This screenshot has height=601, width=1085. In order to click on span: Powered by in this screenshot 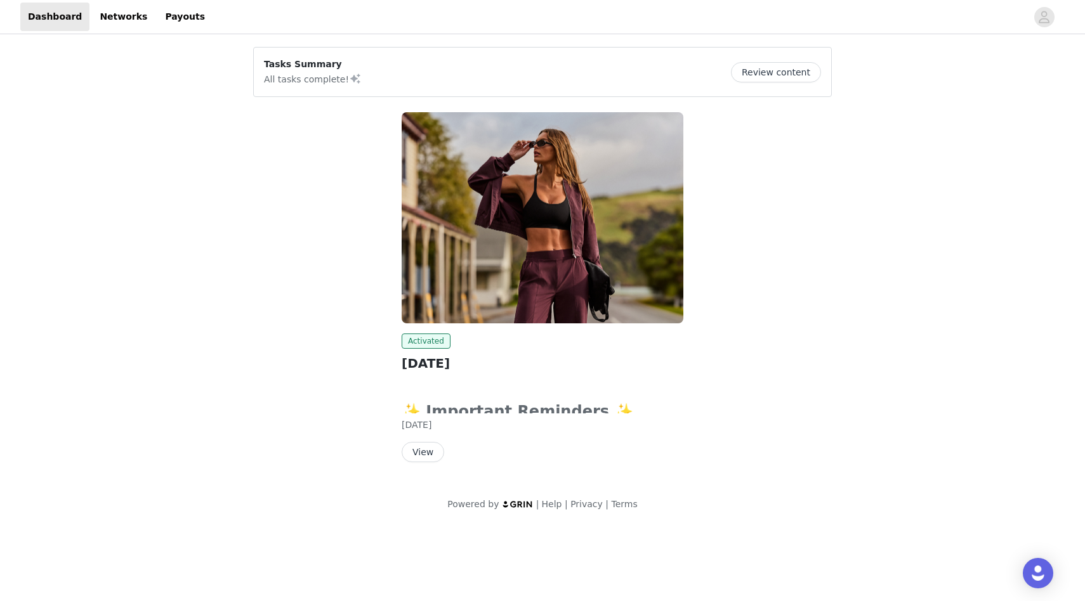, I will do `click(473, 504)`.